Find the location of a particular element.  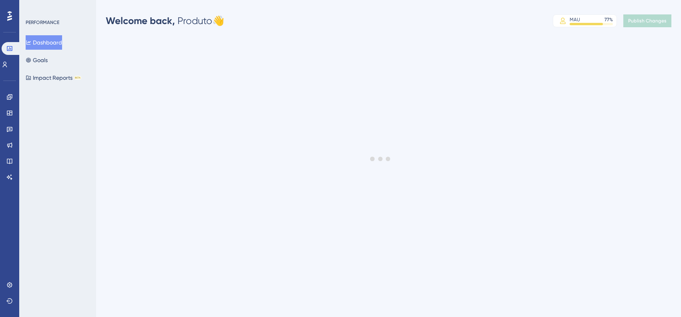

span: Welcome back, is located at coordinates (140, 20).